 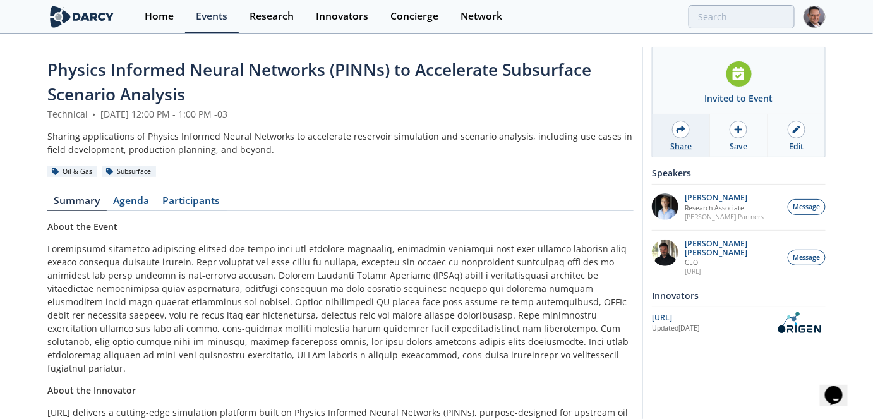 What do you see at coordinates (212, 16) in the screenshot?
I see `div: Events` at bounding box center [212, 16].